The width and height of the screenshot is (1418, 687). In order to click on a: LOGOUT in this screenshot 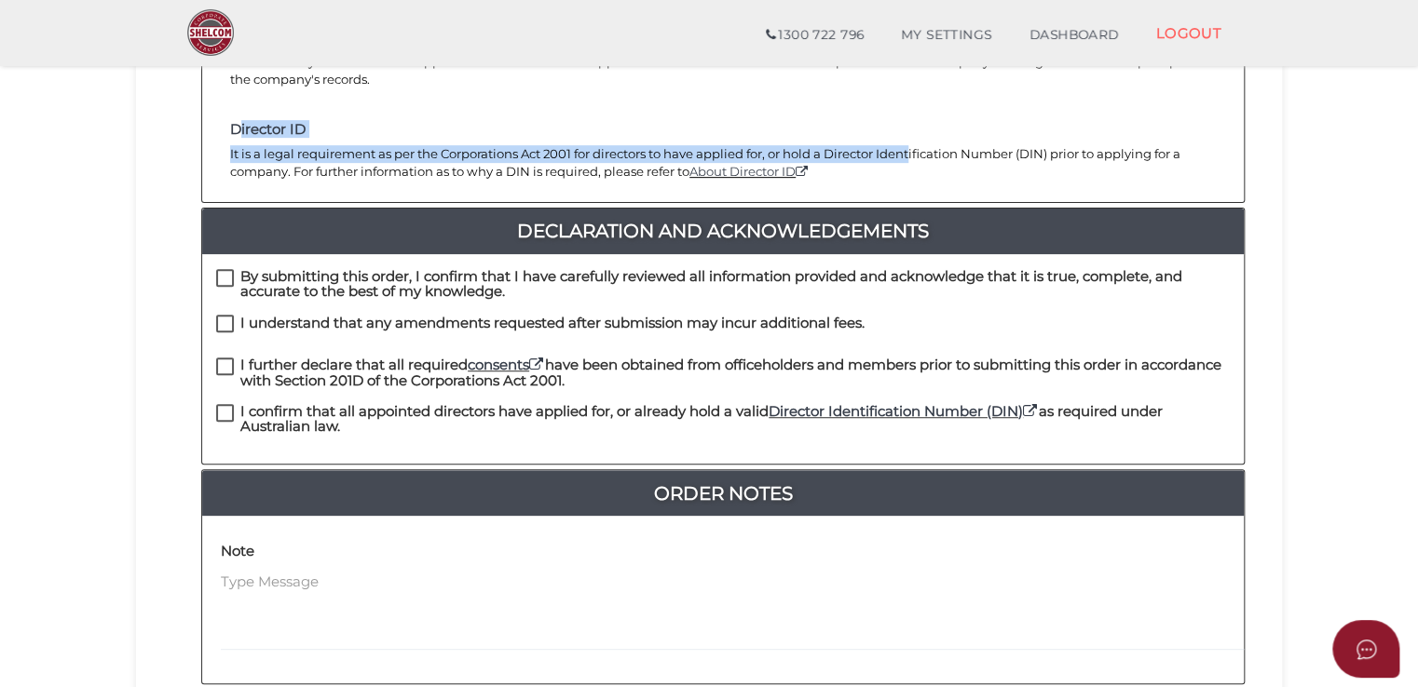, I will do `click(1188, 33)`.